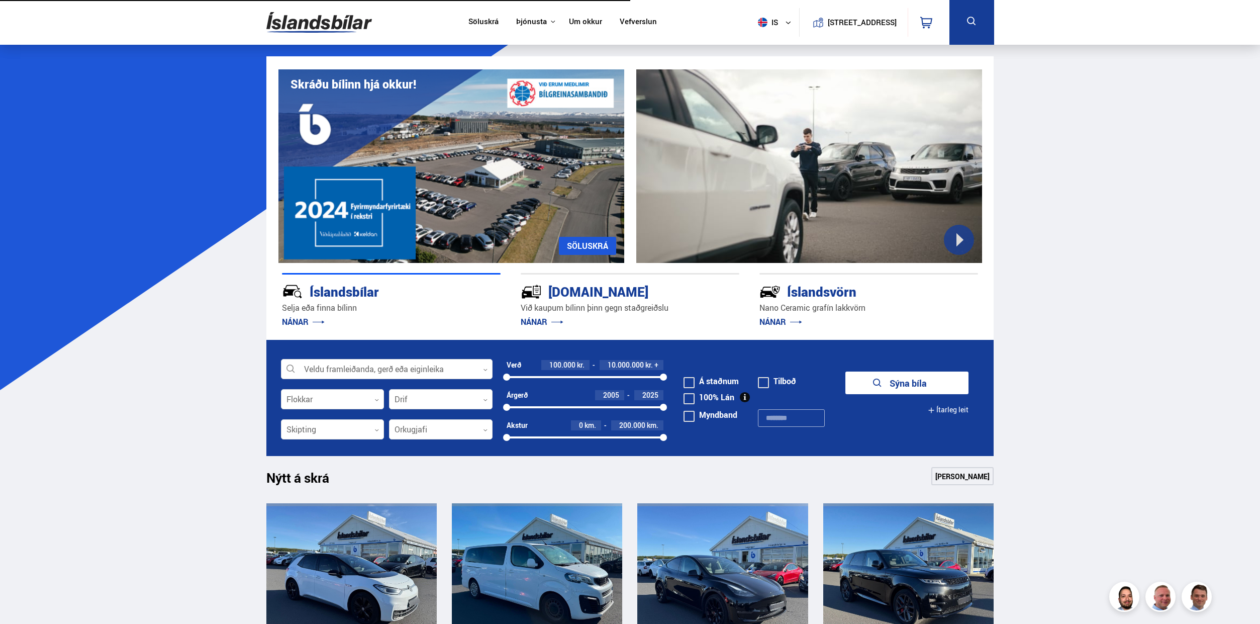  What do you see at coordinates (483, 22) in the screenshot?
I see `a: Söluskrá` at bounding box center [483, 22].